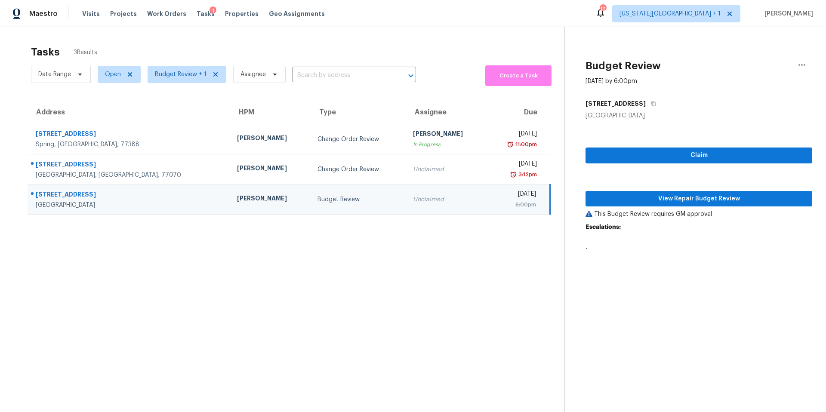  Describe the element at coordinates (181, 74) in the screenshot. I see `span: Budget Review + 1` at that location.